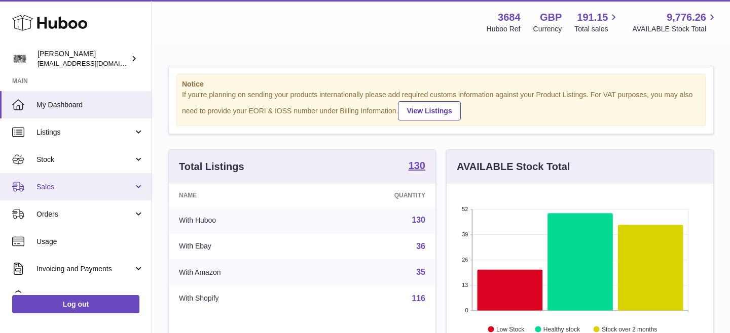 This screenshot has height=333, width=730. Describe the element at coordinates (441, 105) in the screenshot. I see `div: If you're planning on sending your products internationally please add required customs informati...` at that location.